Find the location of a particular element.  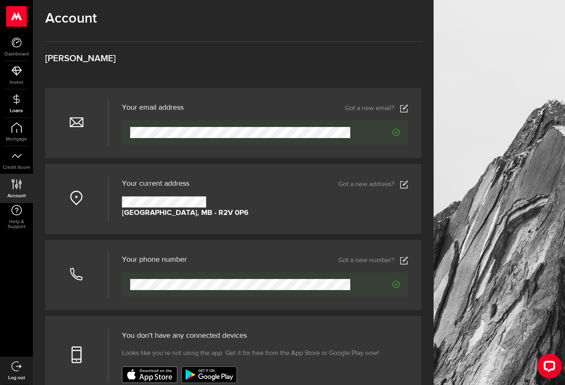

h3: Your email address is located at coordinates (153, 108).